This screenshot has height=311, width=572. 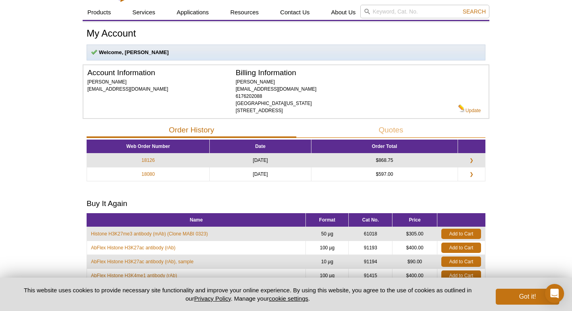 I want to click on th: Web Order Number, so click(x=148, y=146).